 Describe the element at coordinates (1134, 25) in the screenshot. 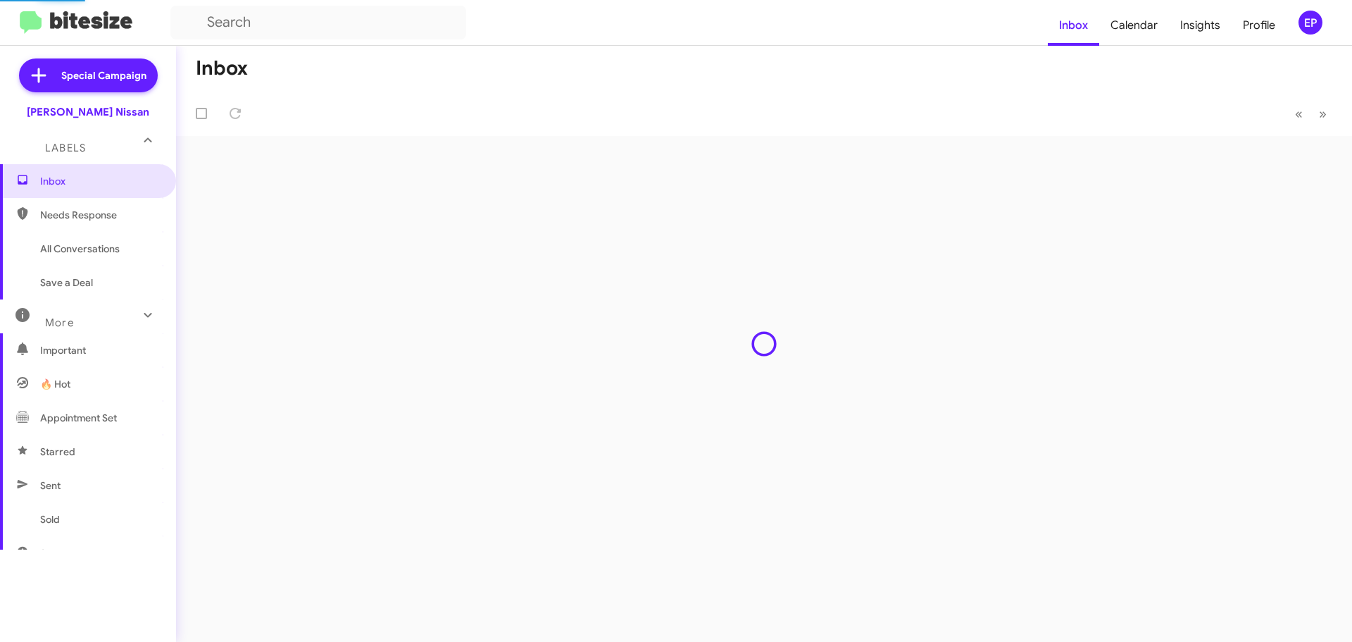

I see `a: Calendar` at that location.